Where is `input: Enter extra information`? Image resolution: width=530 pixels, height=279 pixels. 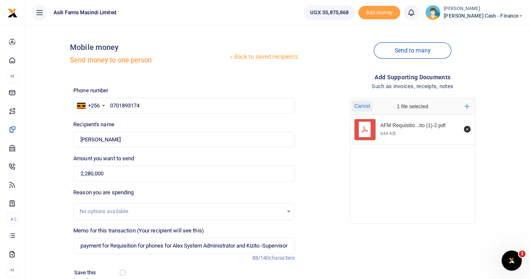
input: Enter extra information is located at coordinates (184, 245).